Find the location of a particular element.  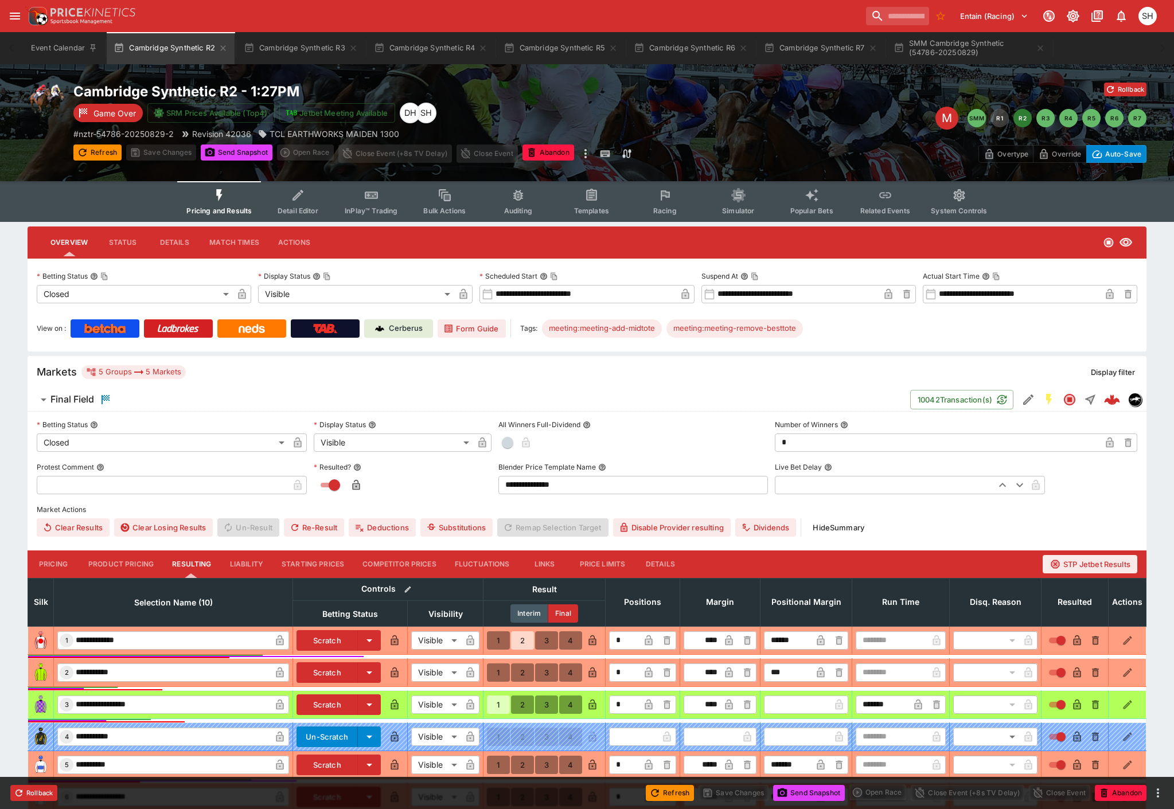

button: Competitor Prices is located at coordinates (399, 564).